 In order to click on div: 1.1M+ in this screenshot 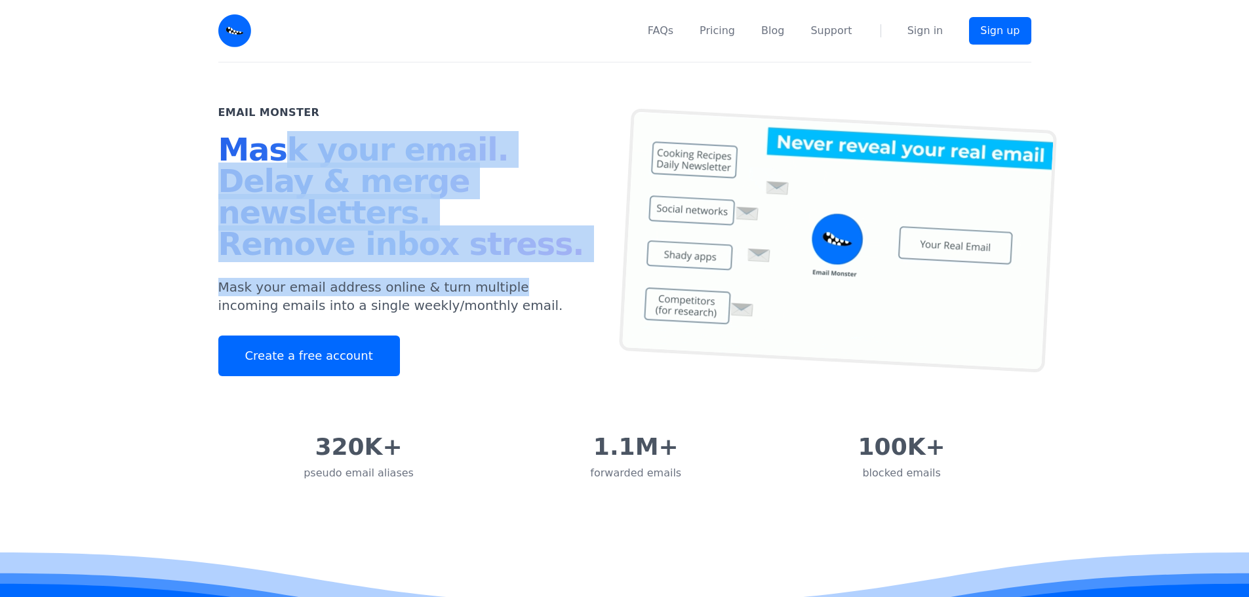, I will do `click(635, 447)`.